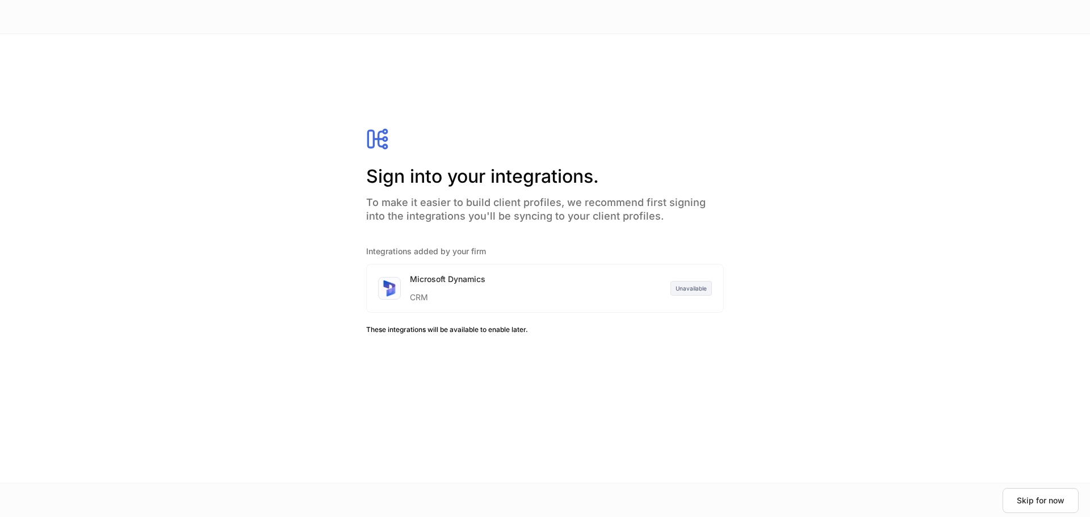  Describe the element at coordinates (691, 288) in the screenshot. I see `div: Unavailable` at that location.